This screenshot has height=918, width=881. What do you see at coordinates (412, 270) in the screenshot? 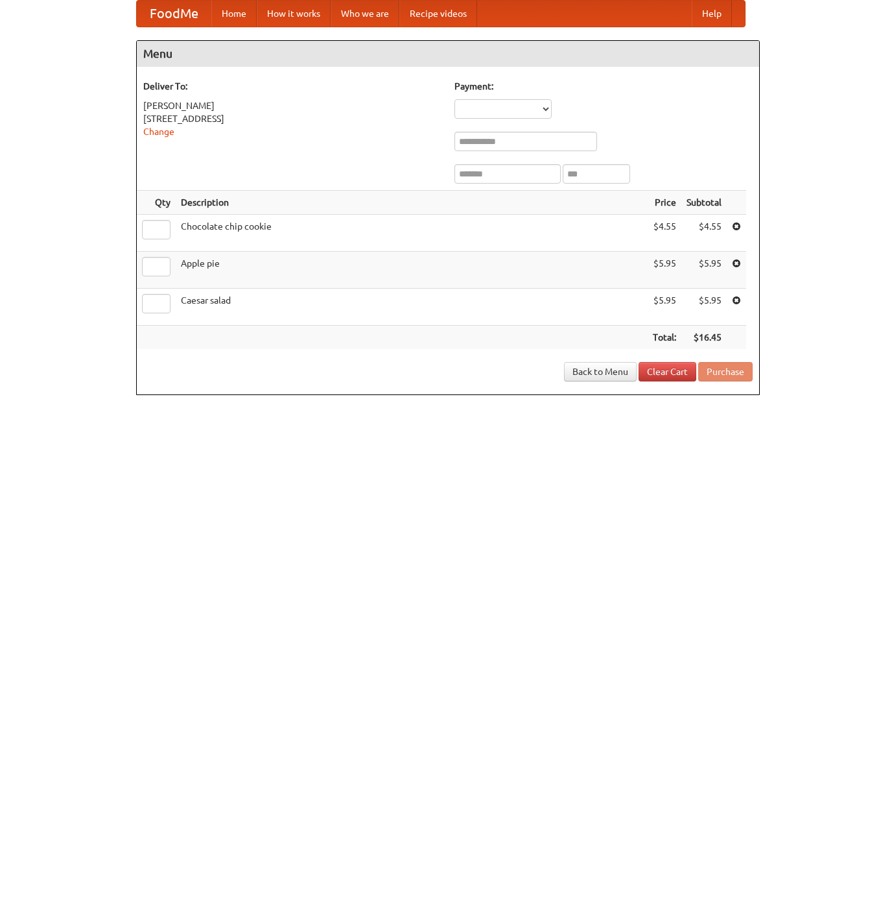
I see `td: Apple pie` at bounding box center [412, 270].